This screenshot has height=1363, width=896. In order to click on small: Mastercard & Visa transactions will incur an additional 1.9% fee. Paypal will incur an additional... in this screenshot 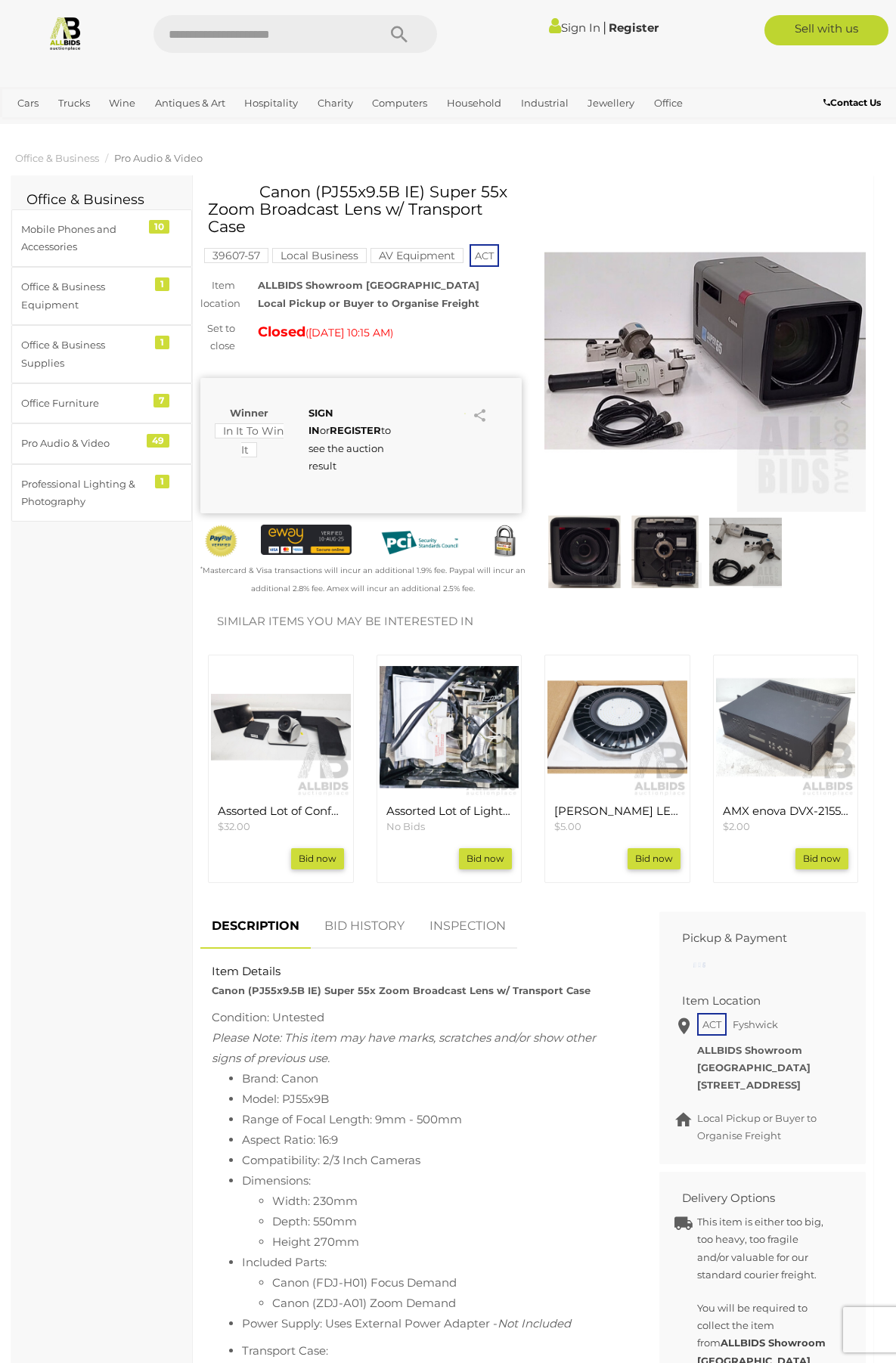, I will do `click(363, 579)`.